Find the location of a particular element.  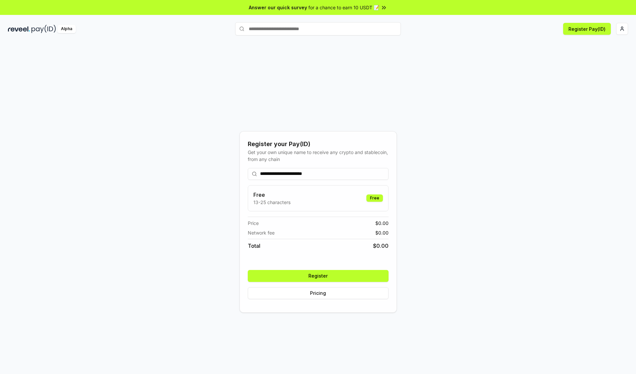

button: Register is located at coordinates (318, 276).